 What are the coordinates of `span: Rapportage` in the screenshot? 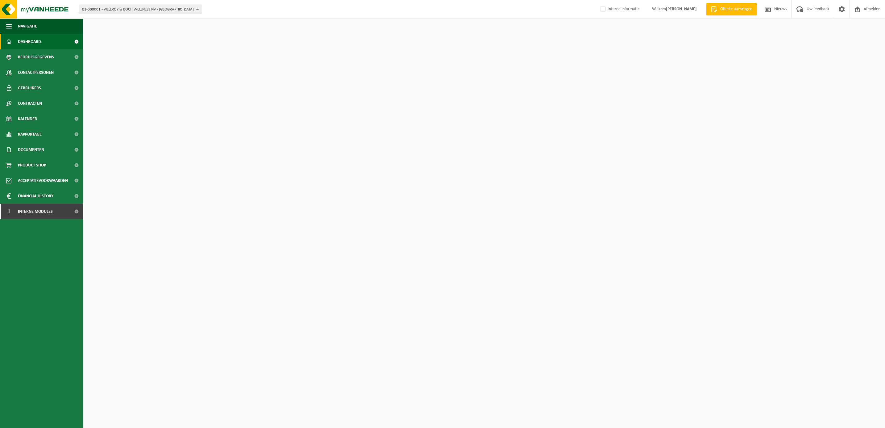 It's located at (30, 134).